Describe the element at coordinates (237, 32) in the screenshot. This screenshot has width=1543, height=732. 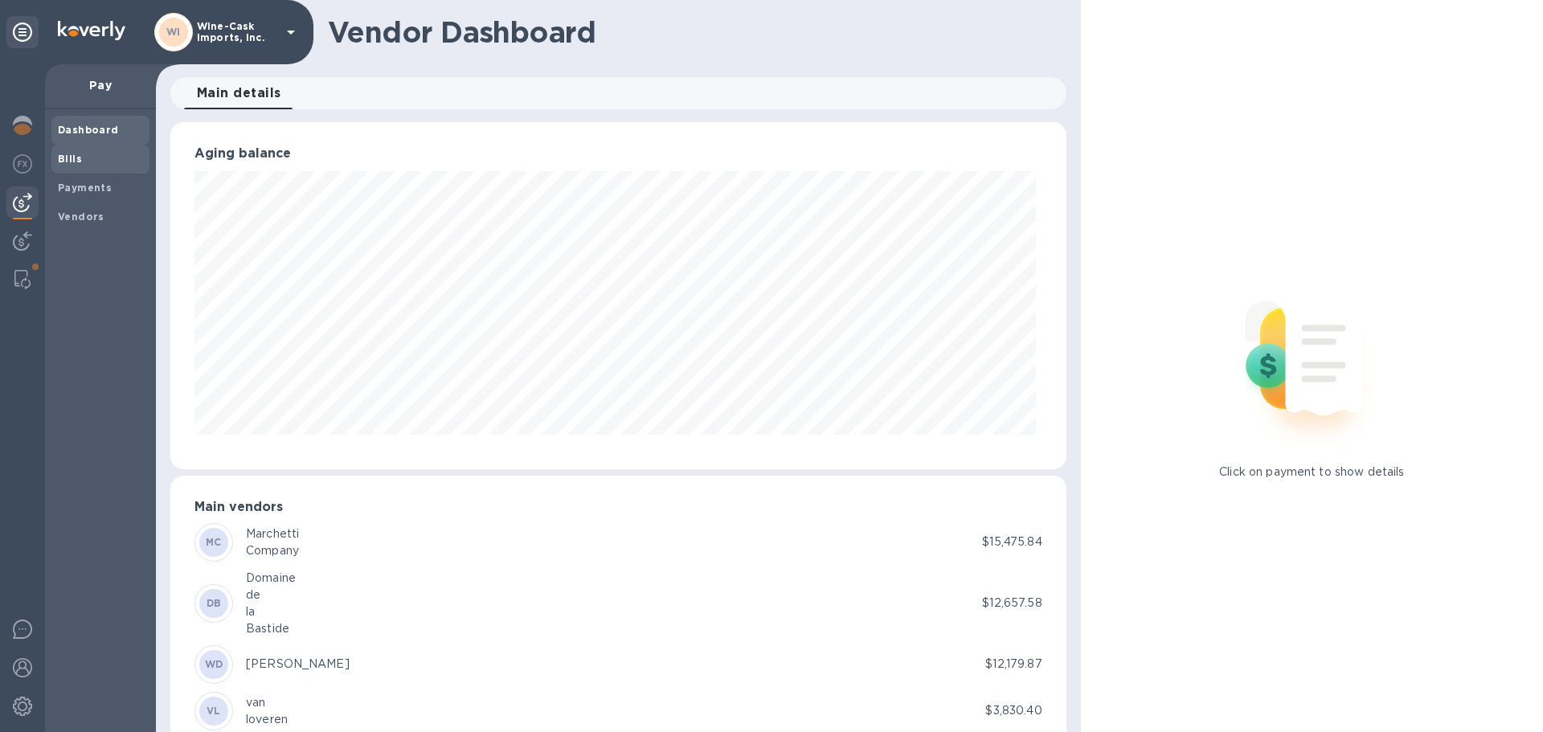
I see `p: Wine-Cask Imports, Inc.` at that location.